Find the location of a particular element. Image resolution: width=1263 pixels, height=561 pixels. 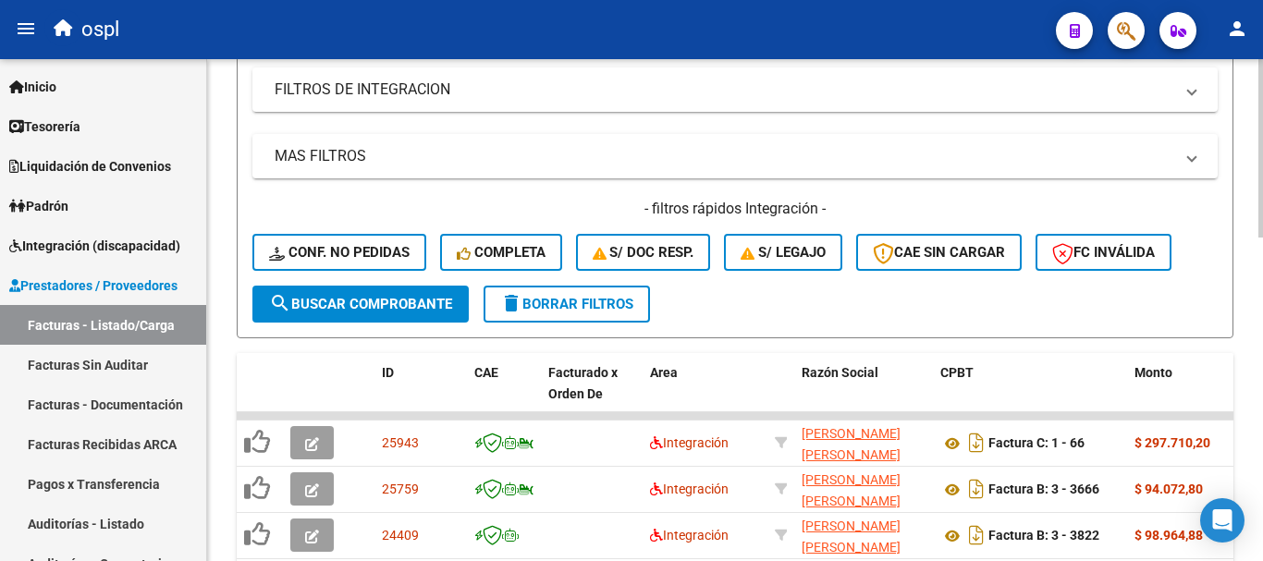

span: Area is located at coordinates (664, 373).